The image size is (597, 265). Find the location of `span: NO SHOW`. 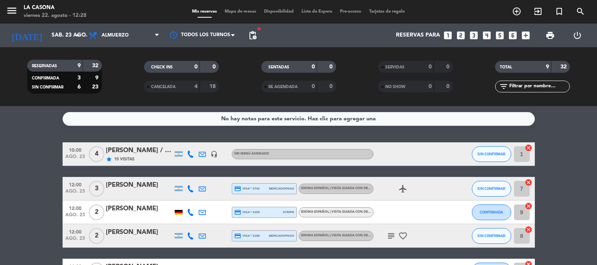

span: NO SHOW is located at coordinates (395, 87).